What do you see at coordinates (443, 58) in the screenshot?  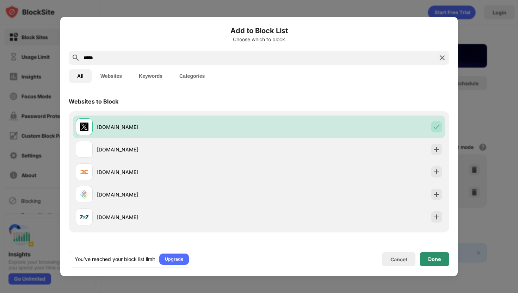 I see `img: search-close` at bounding box center [443, 58].